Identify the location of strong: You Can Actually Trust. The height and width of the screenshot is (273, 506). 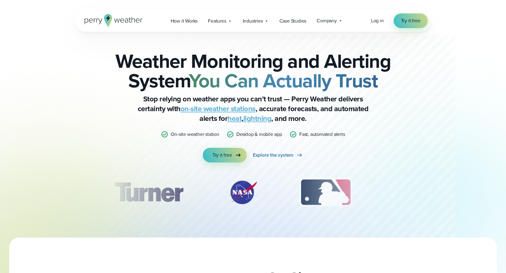
(283, 81).